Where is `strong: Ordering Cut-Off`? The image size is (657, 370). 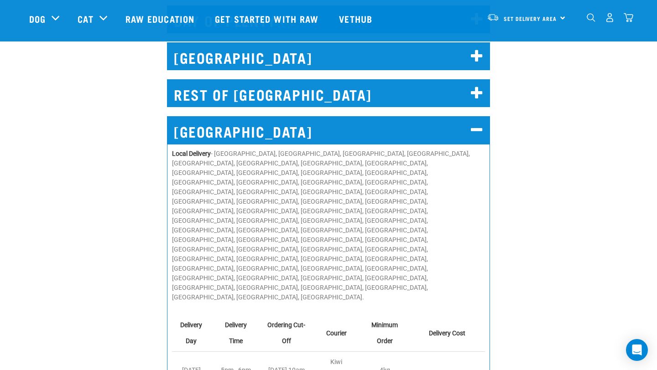
strong: Ordering Cut-Off is located at coordinates (286, 333).